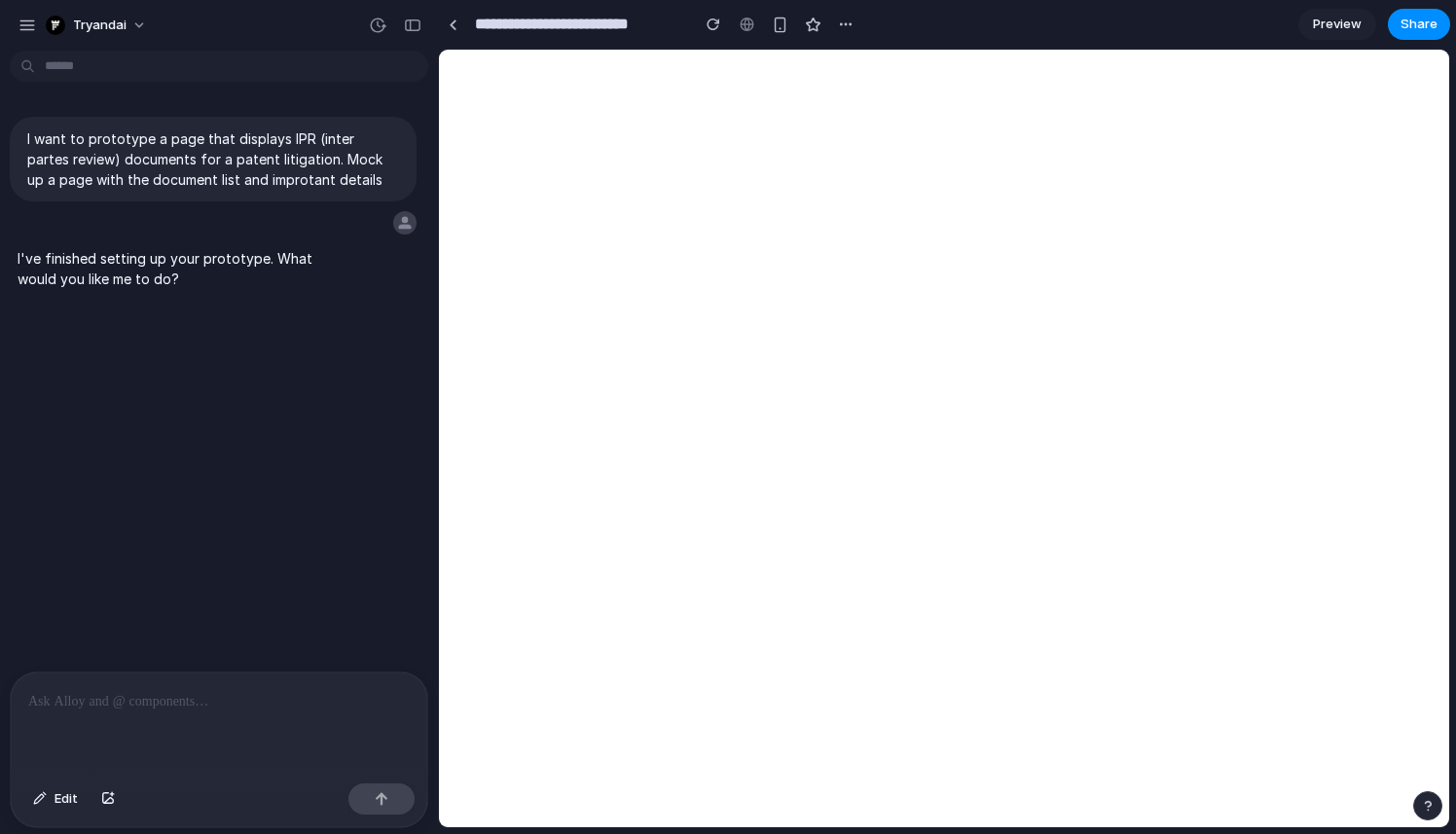 This screenshot has height=834, width=1456. Describe the element at coordinates (97, 25) in the screenshot. I see `button: tryandai` at that location.